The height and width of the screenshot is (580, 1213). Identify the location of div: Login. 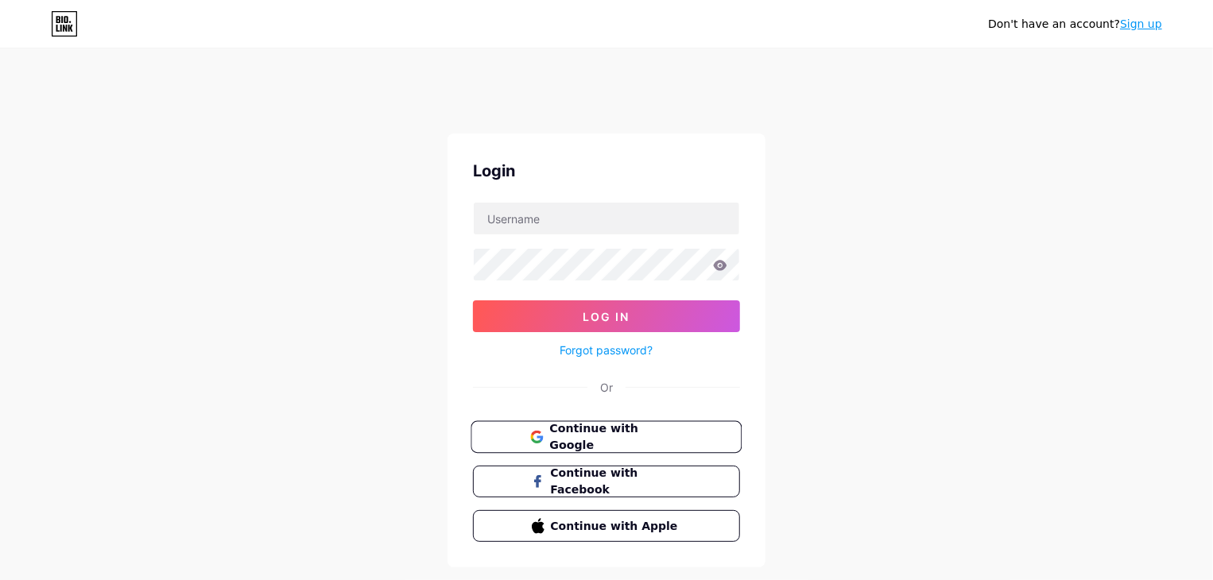
(607, 171).